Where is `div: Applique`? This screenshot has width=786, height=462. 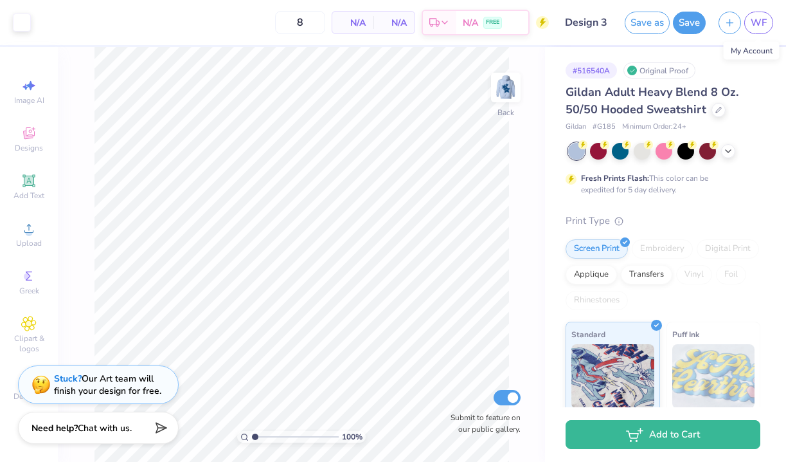
div: Applique is located at coordinates (592, 275).